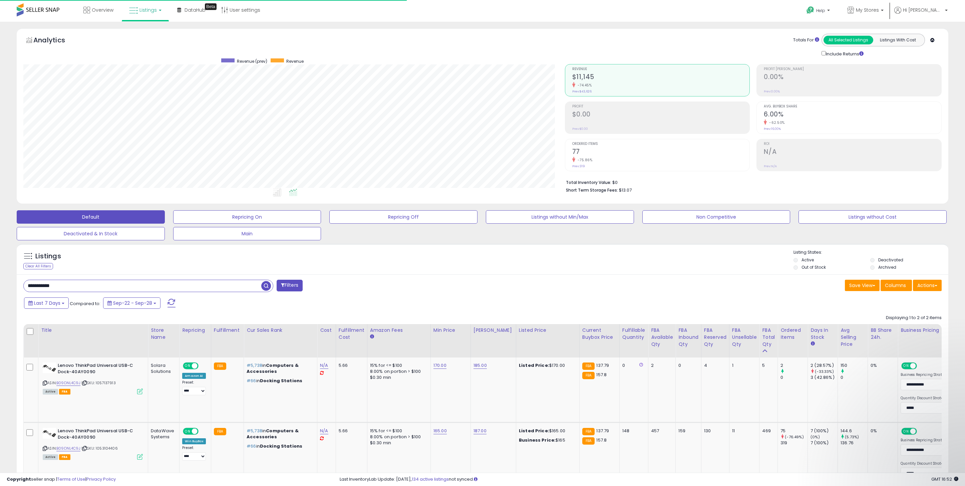 This screenshot has height=486, width=965. Describe the element at coordinates (71, 479) in the screenshot. I see `a: Terms of Use` at that location.